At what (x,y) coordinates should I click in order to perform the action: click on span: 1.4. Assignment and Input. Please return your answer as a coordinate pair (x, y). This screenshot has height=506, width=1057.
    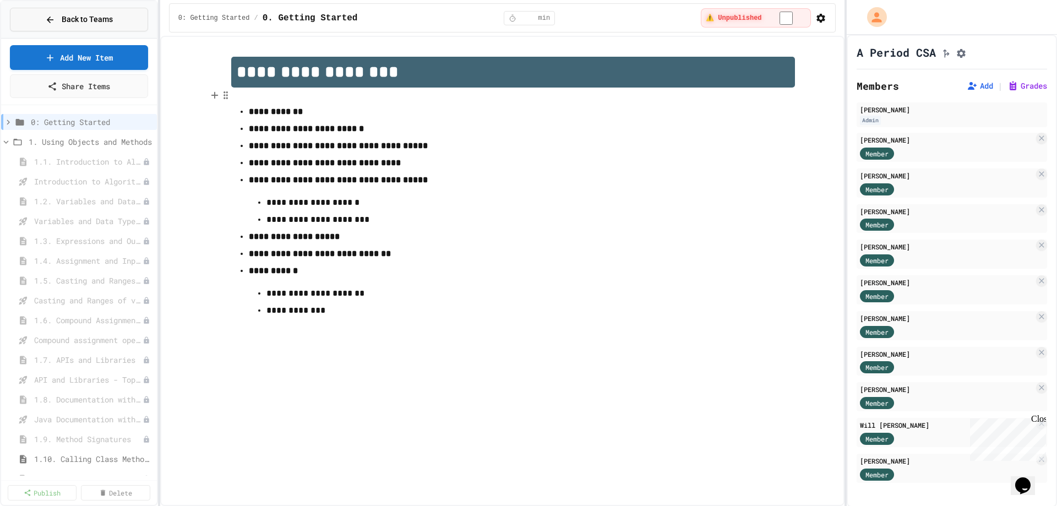
    Looking at the image, I should click on (88, 260).